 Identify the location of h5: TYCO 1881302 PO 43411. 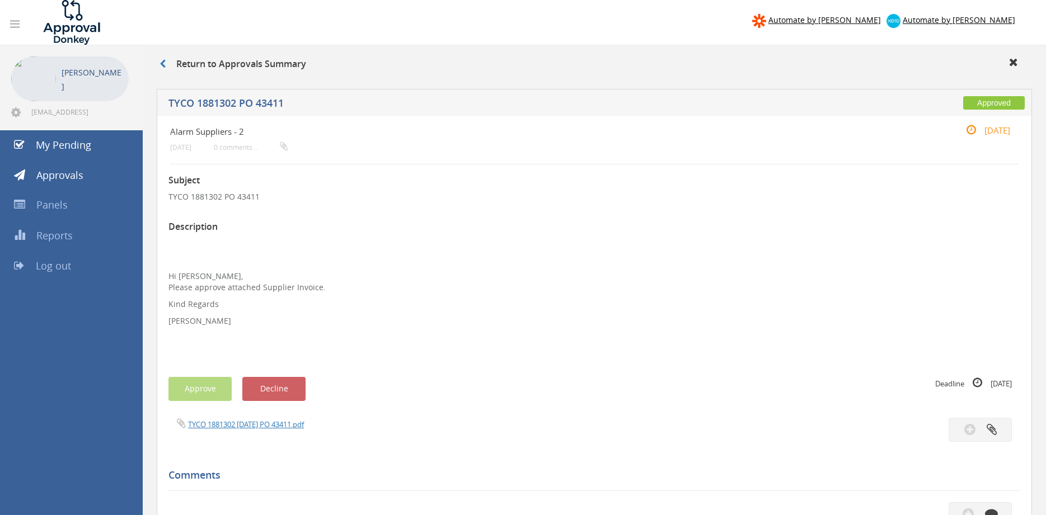
(467, 105).